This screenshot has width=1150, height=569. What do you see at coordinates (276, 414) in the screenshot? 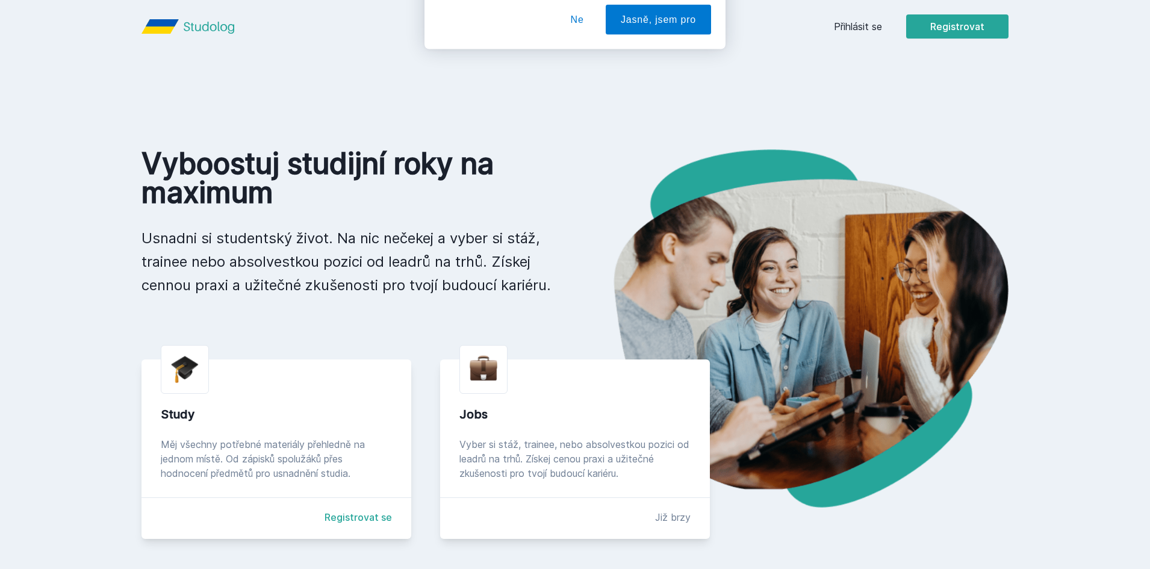
I see `div: Study` at bounding box center [276, 414].